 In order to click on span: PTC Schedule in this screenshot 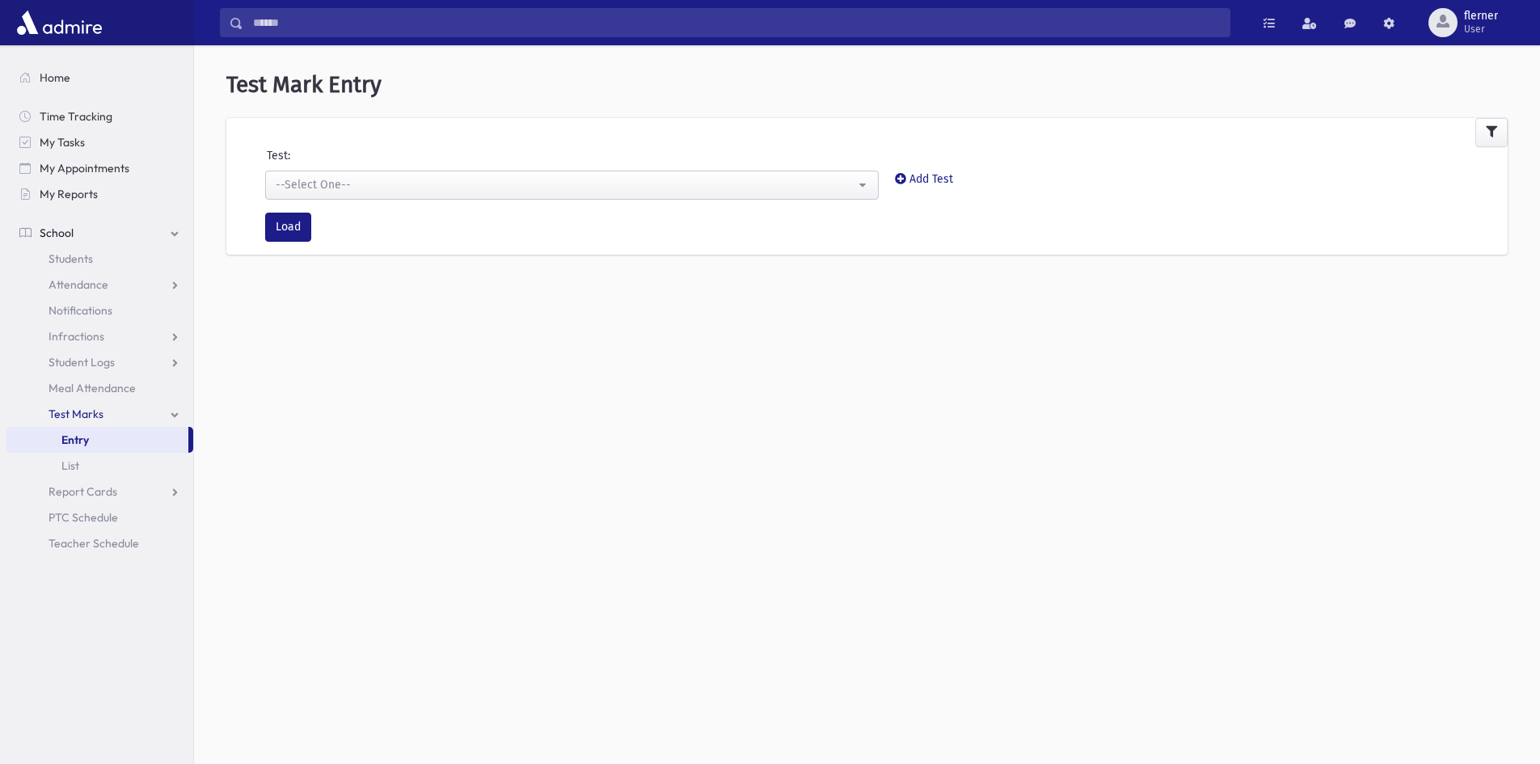, I will do `click(83, 518)`.